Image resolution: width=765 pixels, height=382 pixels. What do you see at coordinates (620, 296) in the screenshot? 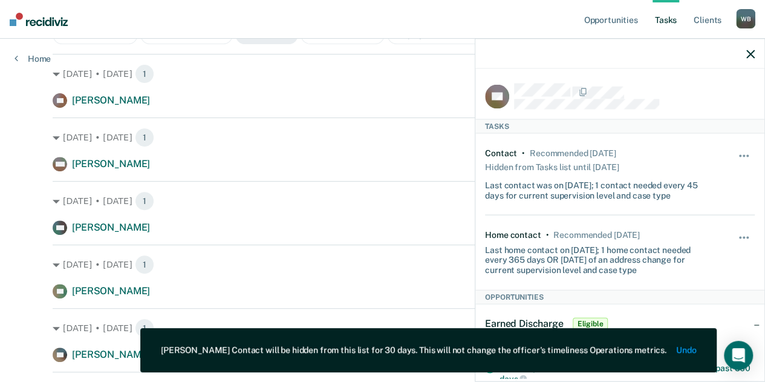
I see `div: Opportunities` at bounding box center [620, 296].